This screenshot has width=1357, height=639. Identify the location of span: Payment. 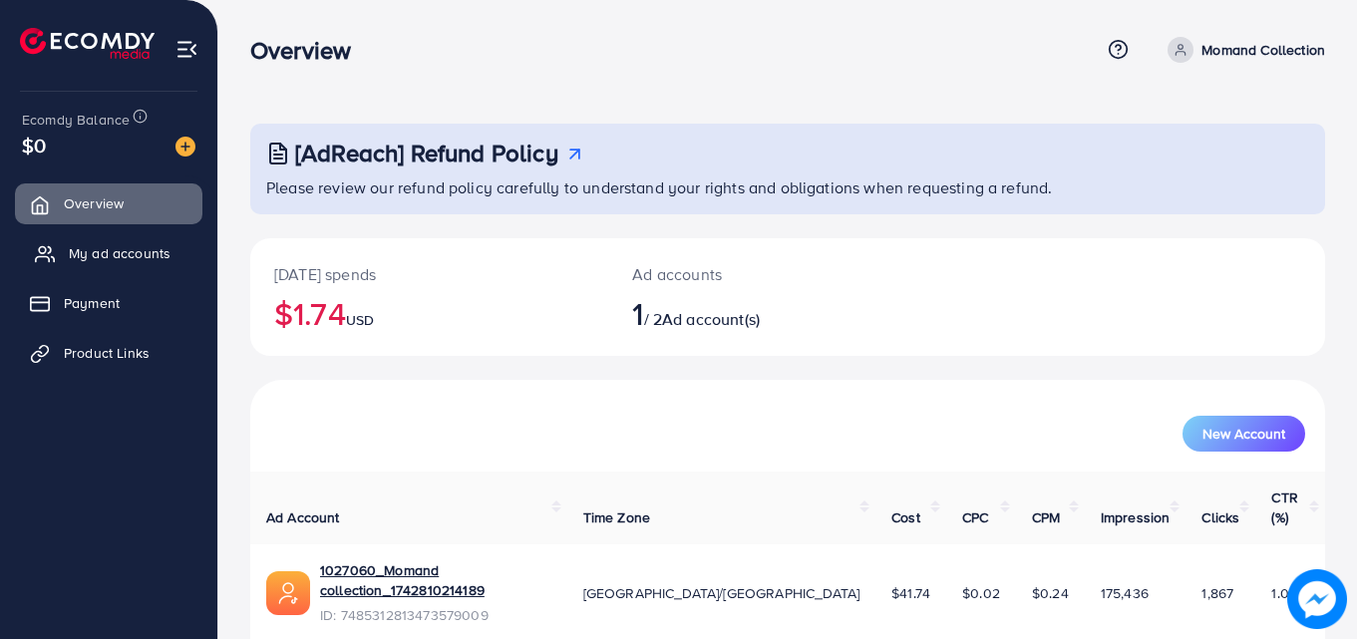
(92, 303).